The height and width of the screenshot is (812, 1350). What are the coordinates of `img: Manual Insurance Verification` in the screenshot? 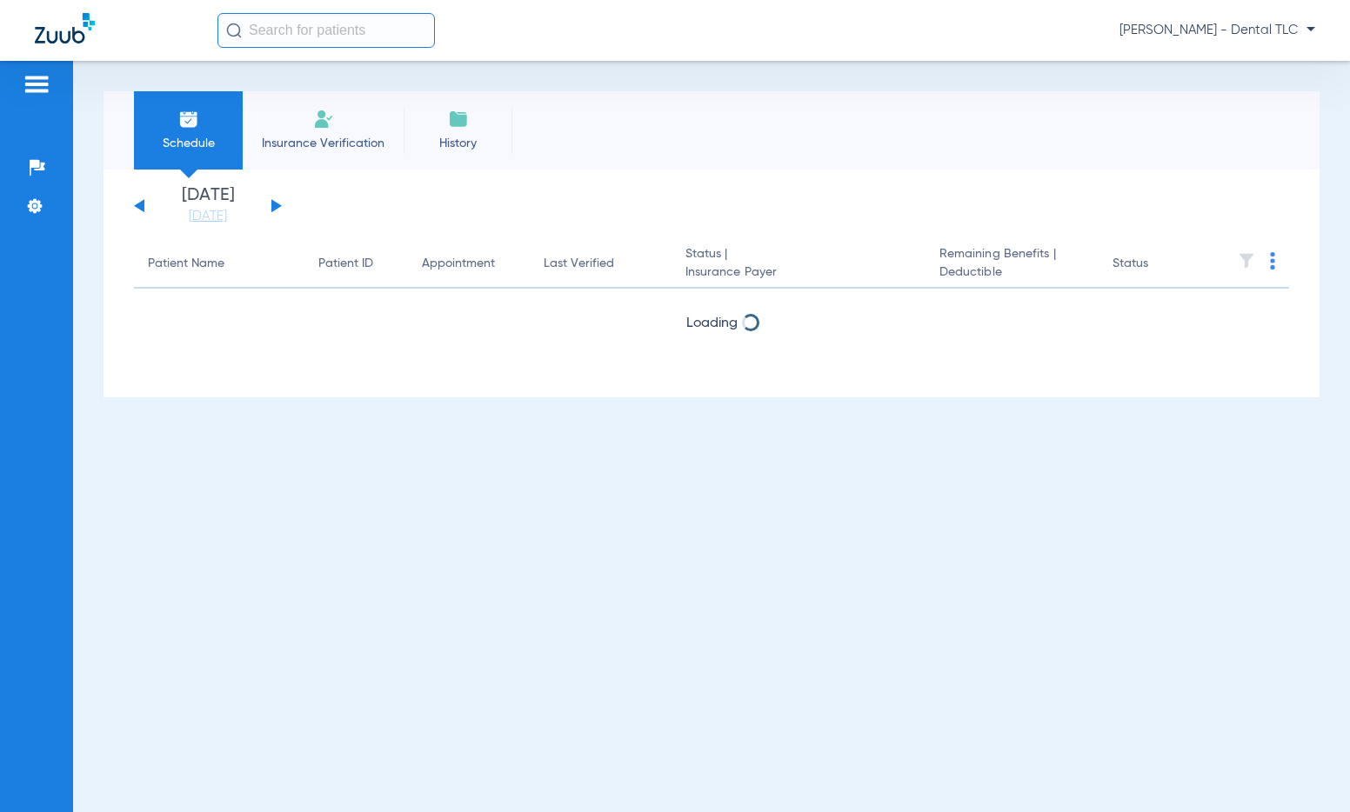 It's located at (324, 119).